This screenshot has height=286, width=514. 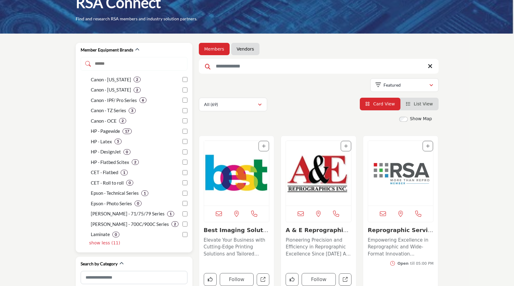 I want to click on div: 17 Results For HP - Pagewide, so click(x=127, y=131).